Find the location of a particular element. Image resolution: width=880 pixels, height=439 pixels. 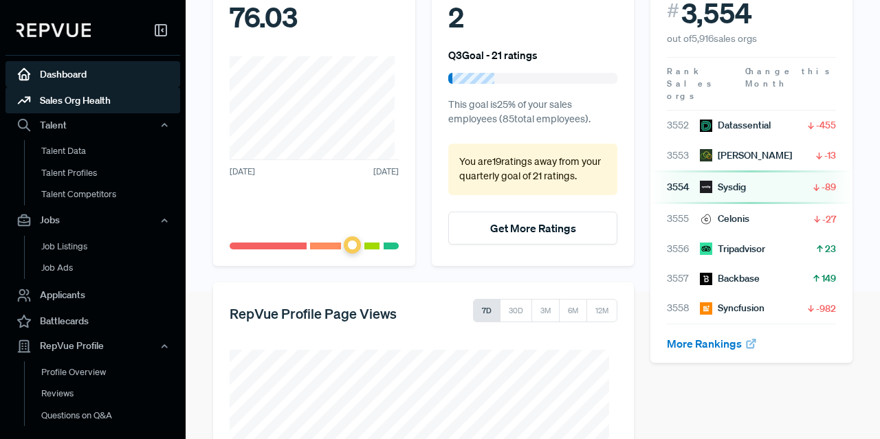

span: Change this Month is located at coordinates (788, 77).